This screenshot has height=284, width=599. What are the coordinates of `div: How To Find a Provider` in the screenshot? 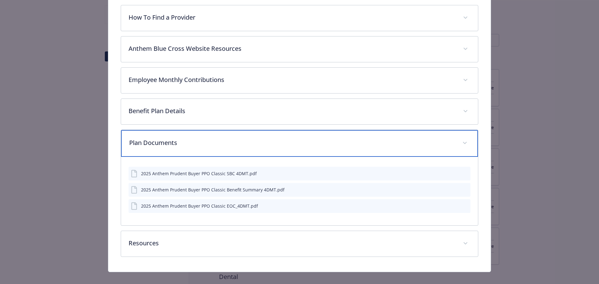 It's located at (299, 18).